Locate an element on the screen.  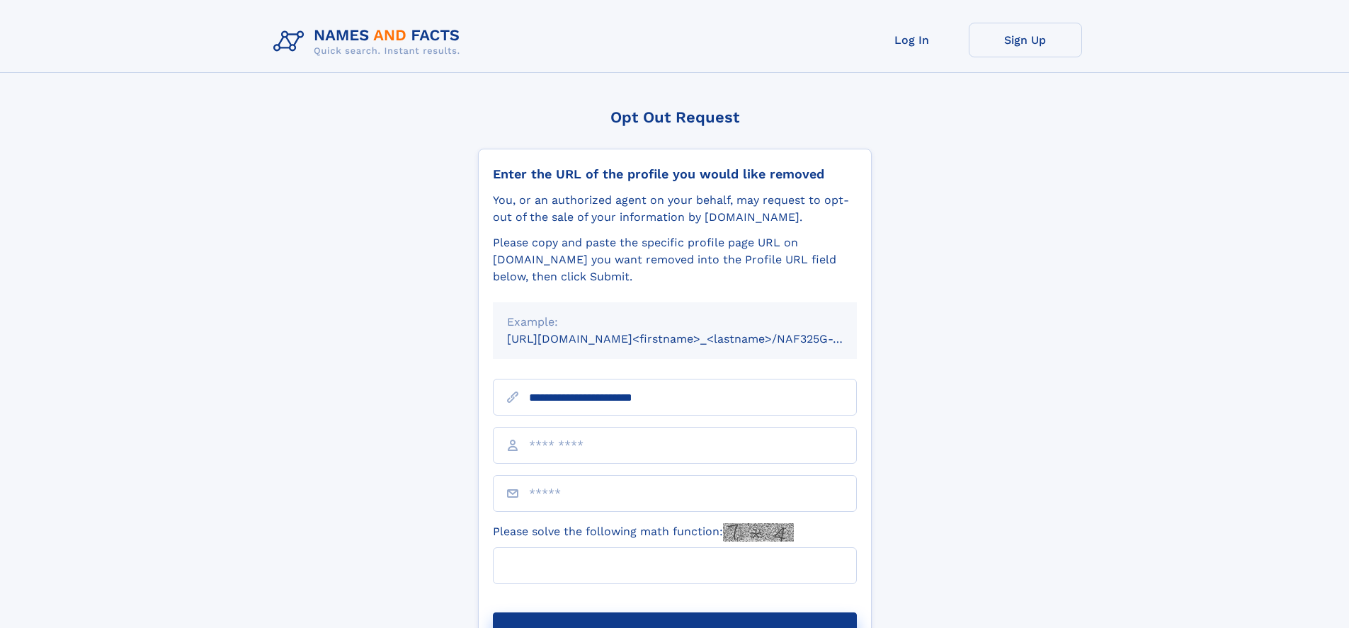
div: You, or an authorized agent on your behalf, may request to opt-out of the sale of your informatio... is located at coordinates (675, 209).